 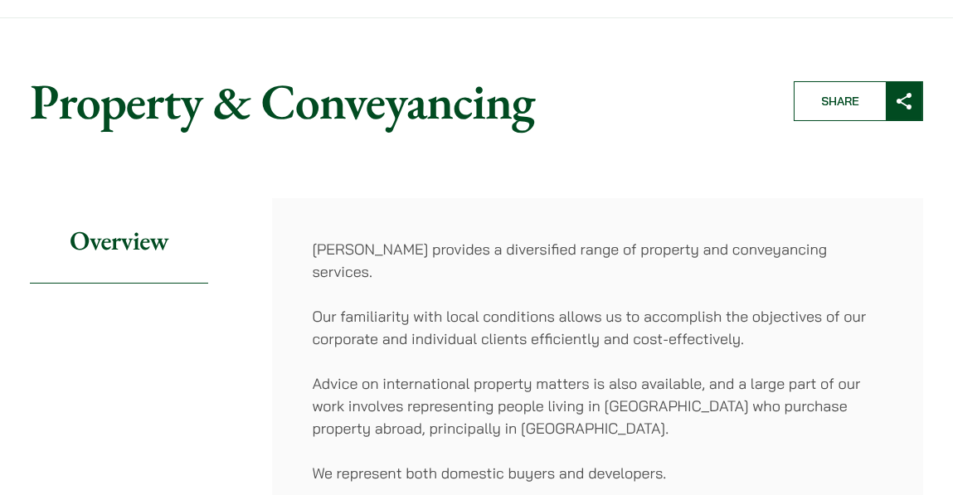 What do you see at coordinates (859, 101) in the screenshot?
I see `button: Share` at bounding box center [859, 101].